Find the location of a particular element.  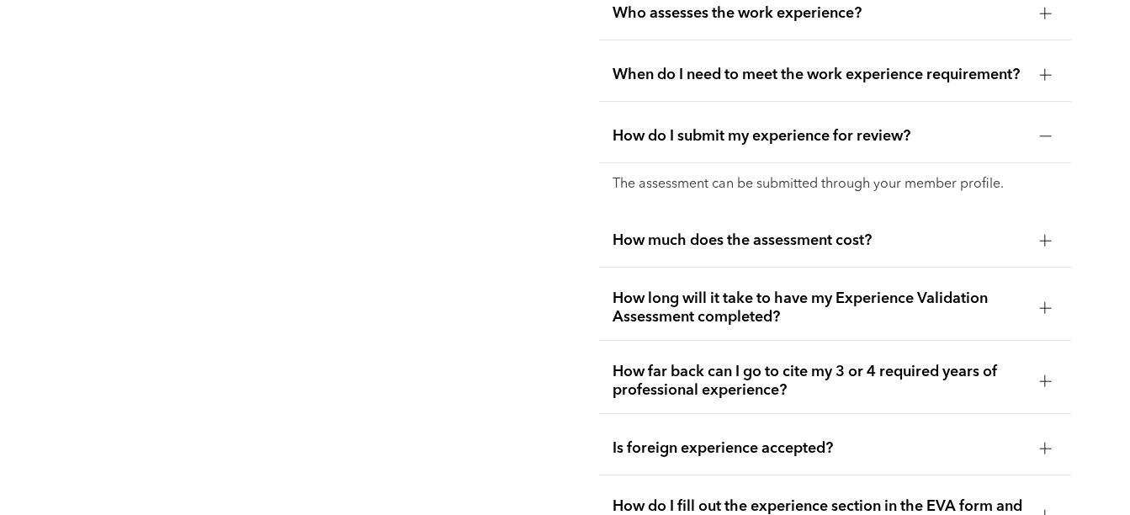

span: How much does the assessment cost? is located at coordinates (818, 241).